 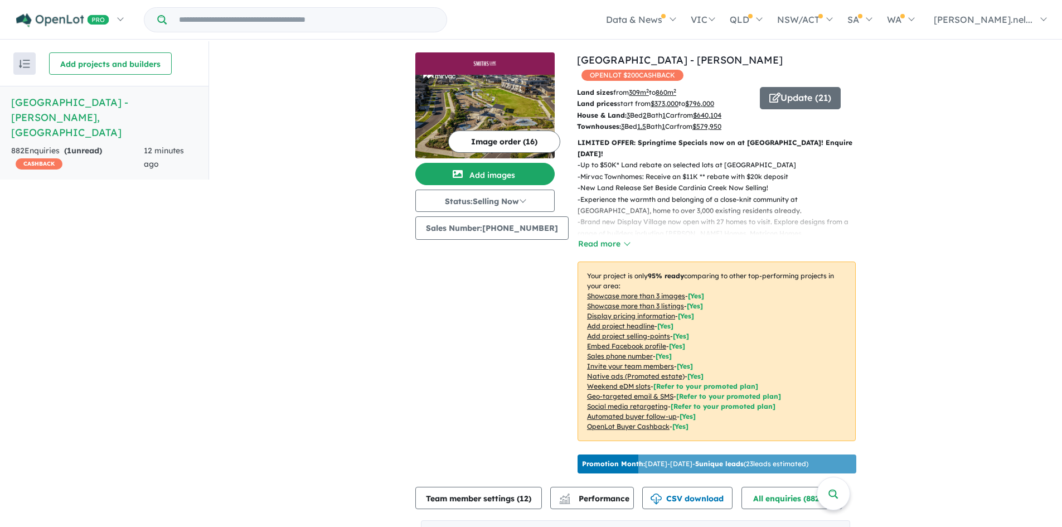 I want to click on button: Add projects and builders, so click(x=110, y=64).